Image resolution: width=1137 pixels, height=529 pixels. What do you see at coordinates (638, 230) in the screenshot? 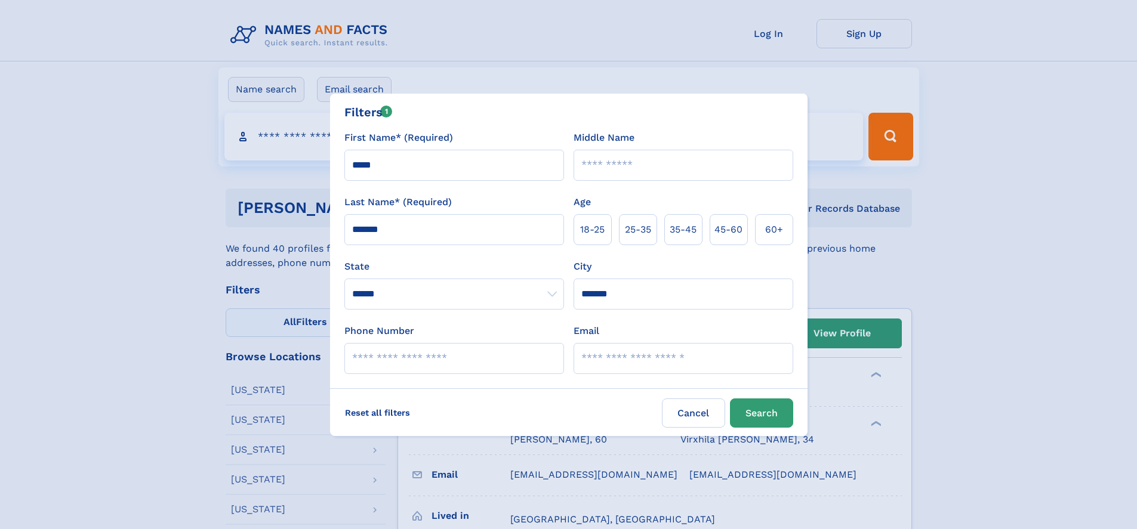
I see `span: 25‑35` at bounding box center [638, 230].